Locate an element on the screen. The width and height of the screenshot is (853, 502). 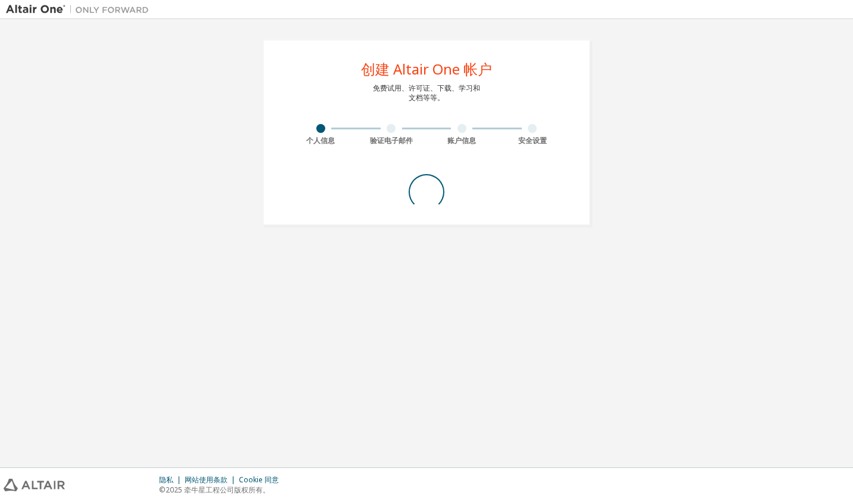
div: 账户信息 is located at coordinates (462, 141).